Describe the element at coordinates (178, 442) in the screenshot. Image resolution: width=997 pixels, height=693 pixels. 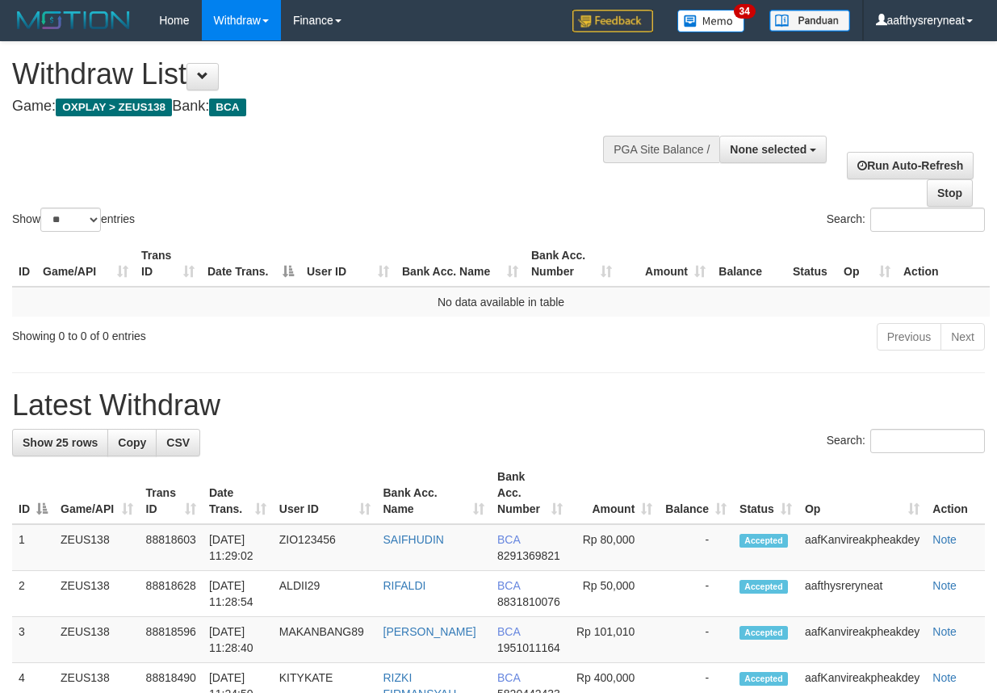
I see `a: CSV` at that location.